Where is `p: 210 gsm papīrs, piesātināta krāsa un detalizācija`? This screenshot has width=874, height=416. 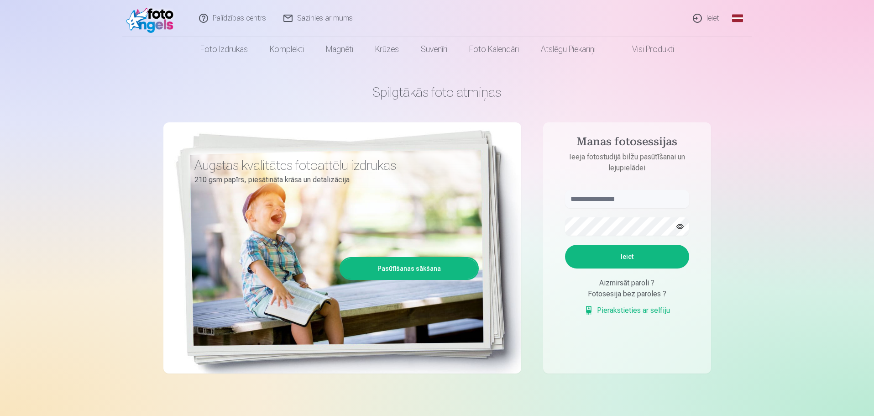 p: 210 gsm papīrs, piesātināta krāsa un detalizācija is located at coordinates (333, 180).